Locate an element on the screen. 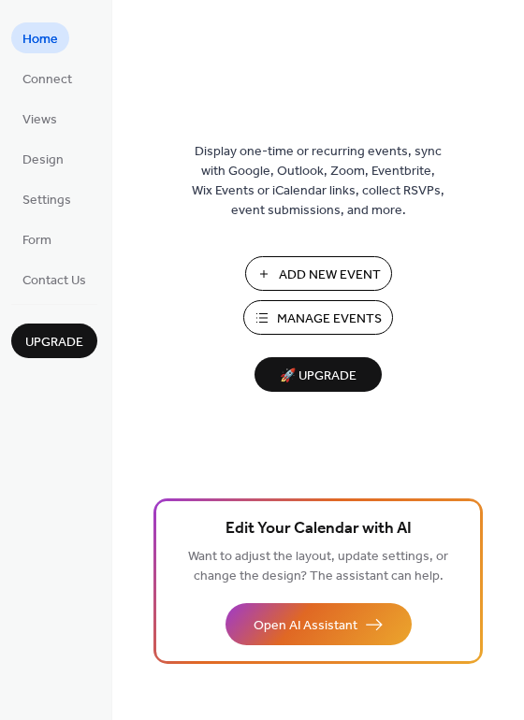 The height and width of the screenshot is (720, 524). span: Edit Your Calendar with AI is located at coordinates (318, 529).